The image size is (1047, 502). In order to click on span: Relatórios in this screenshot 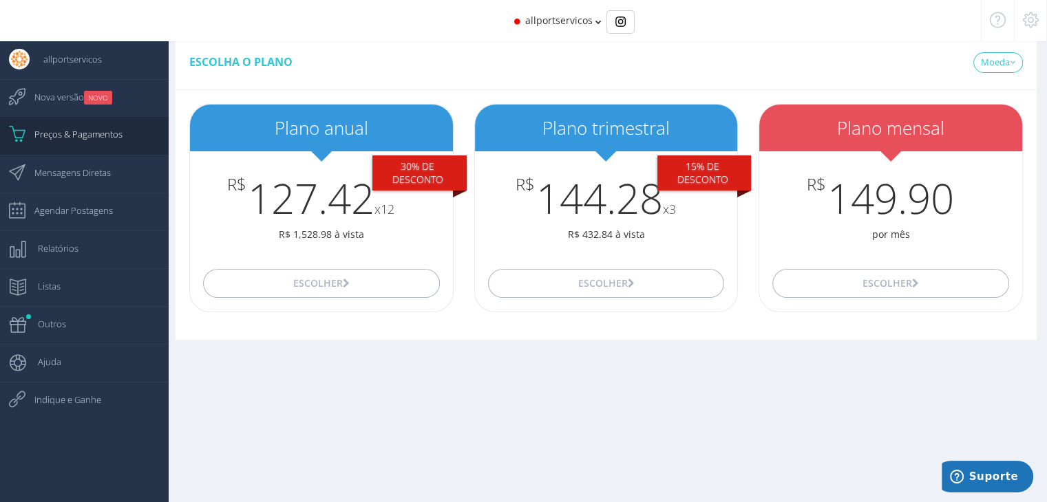, I will do `click(51, 248)`.